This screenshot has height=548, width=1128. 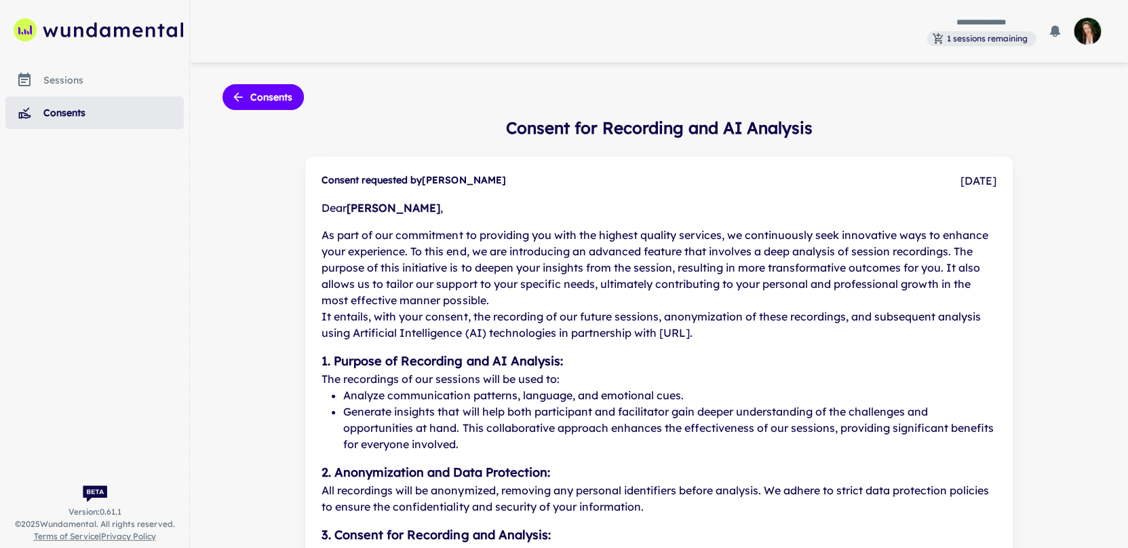 I want to click on h4: Consent for Recording and AI Analysis, so click(x=659, y=128).